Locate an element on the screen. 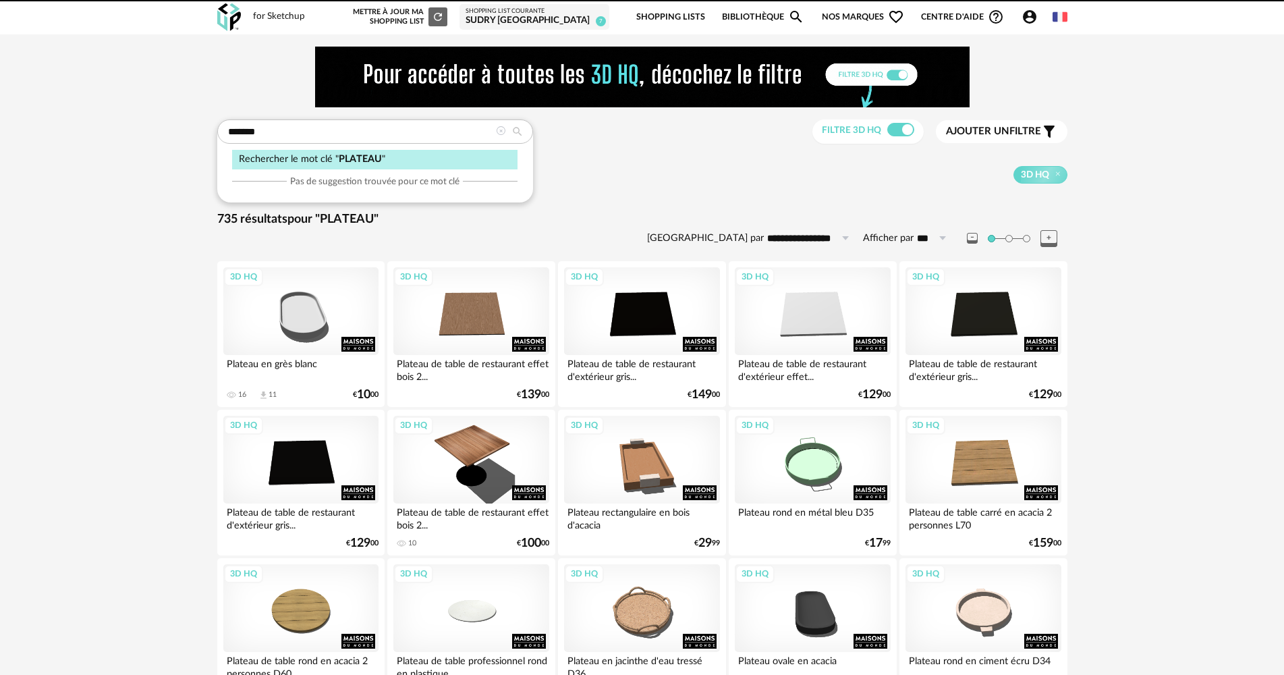  span: 149 is located at coordinates (702, 395).